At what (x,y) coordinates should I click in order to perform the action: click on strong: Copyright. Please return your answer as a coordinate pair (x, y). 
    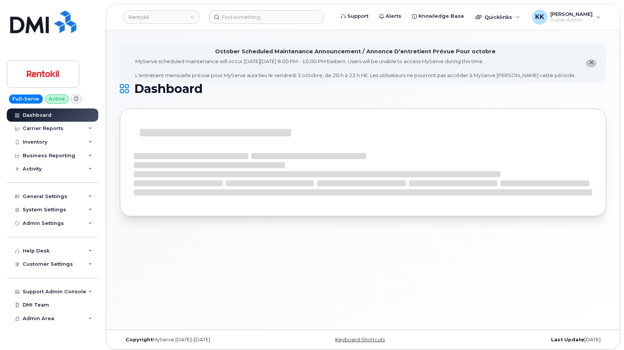
    Looking at the image, I should click on (139, 340).